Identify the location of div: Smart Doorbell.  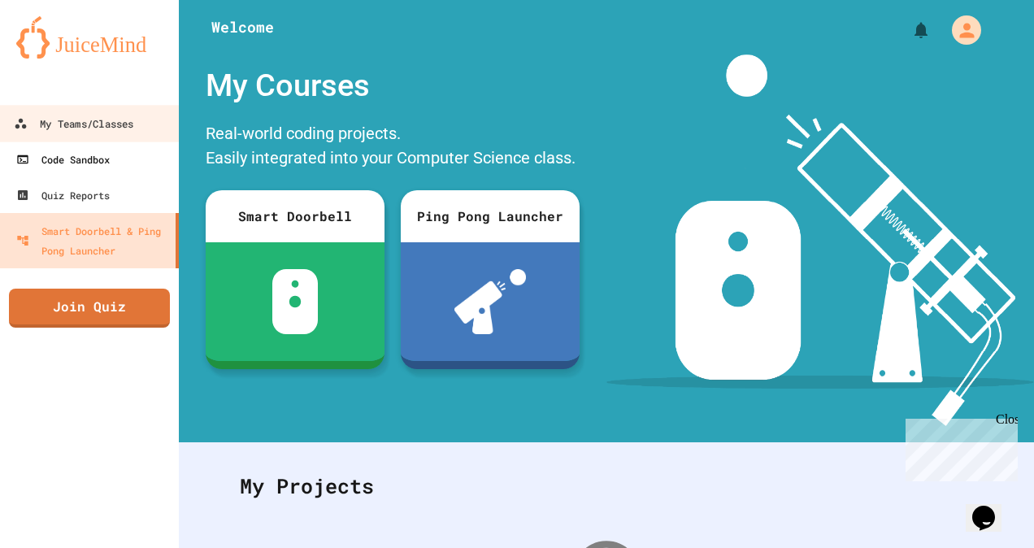
(295, 216).